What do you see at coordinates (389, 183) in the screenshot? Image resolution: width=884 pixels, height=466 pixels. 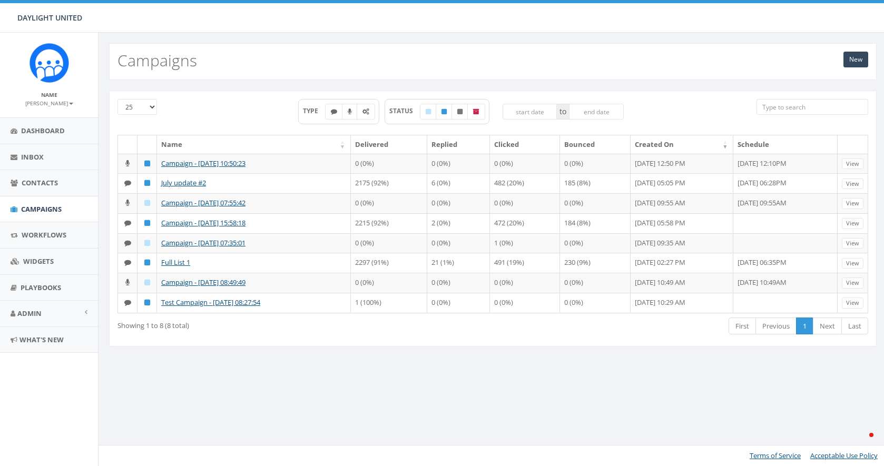 I see `td: 2175 (92%)` at bounding box center [389, 183].